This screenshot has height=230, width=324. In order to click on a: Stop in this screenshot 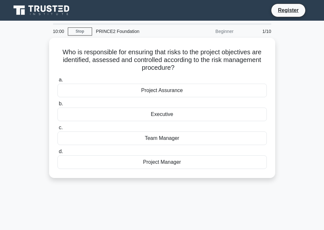, I will do `click(80, 31)`.